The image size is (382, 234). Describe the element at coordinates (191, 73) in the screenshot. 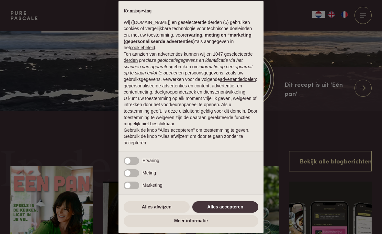

I see `p: Ten aanzien van advertenties kunnen wij en 1047 geselecteerde gebruiken om en persoonsgegevens, z...` at that location.